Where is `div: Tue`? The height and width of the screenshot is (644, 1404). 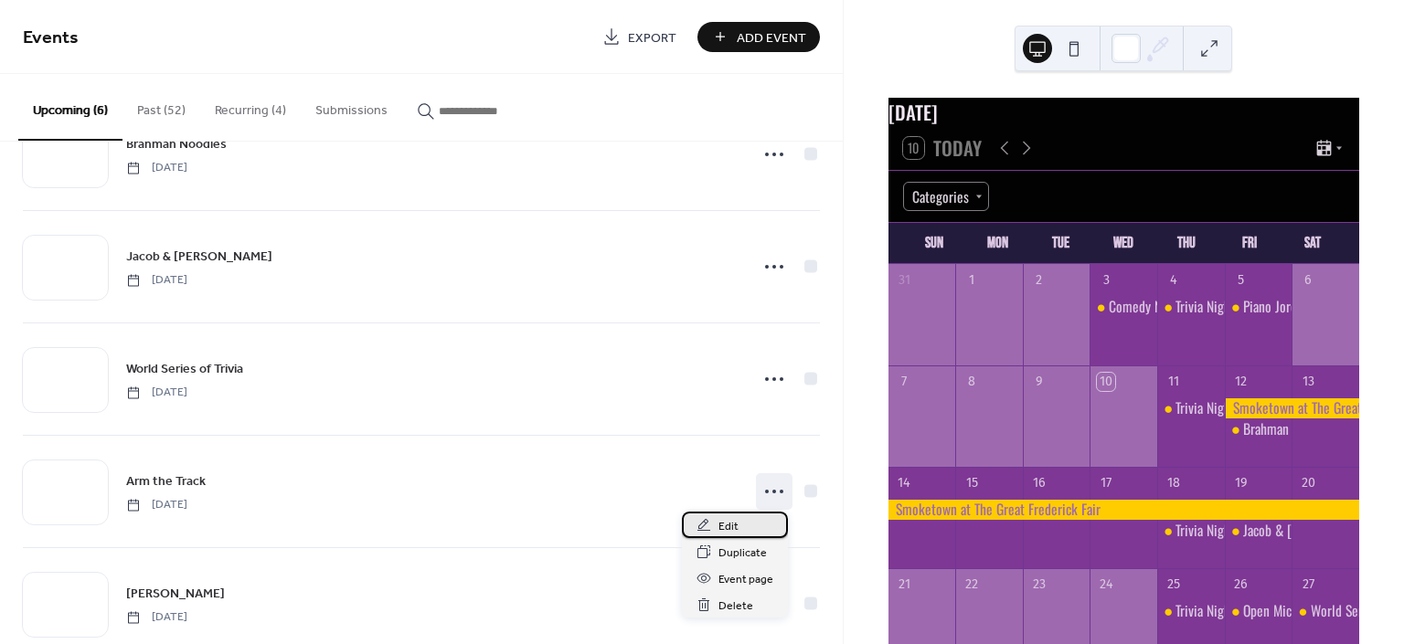 div: Tue is located at coordinates (1060, 243).